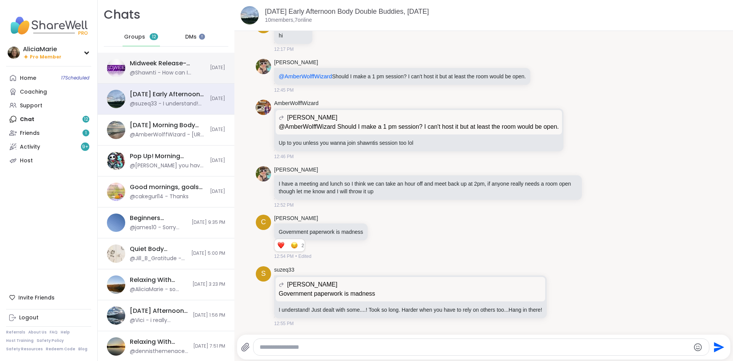 Image resolution: width=733 pixels, height=361 pixels. Describe the element at coordinates (48, 318) in the screenshot. I see `a: Logout` at that location.